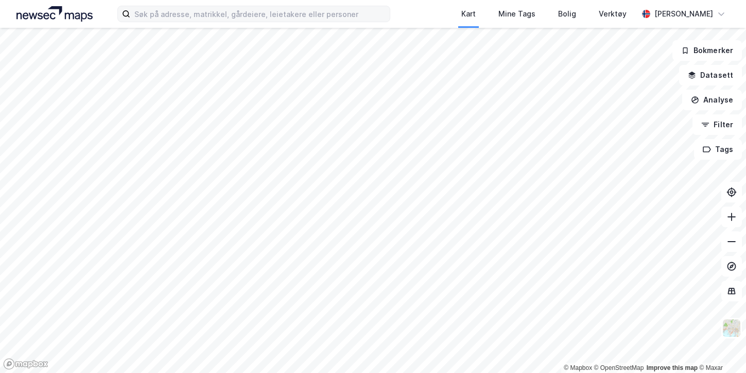  What do you see at coordinates (517, 14) in the screenshot?
I see `div: Mine Tags` at bounding box center [517, 14].